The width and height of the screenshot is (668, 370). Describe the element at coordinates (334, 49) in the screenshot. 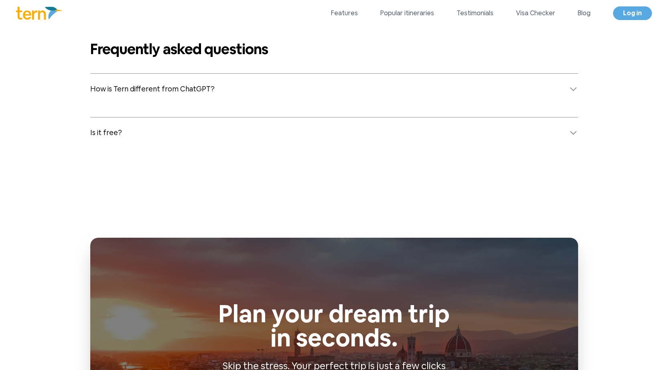

I see `h2: Frequently asked questions` at that location.